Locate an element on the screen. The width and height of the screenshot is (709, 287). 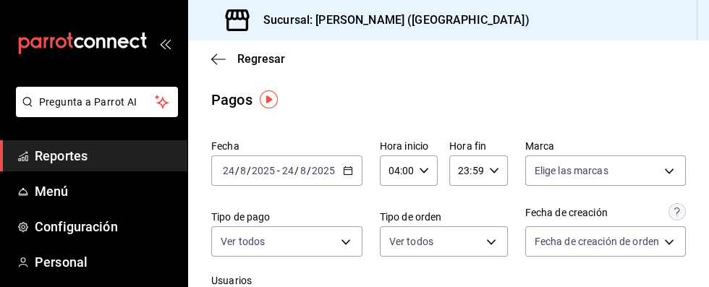
span: Configuración is located at coordinates (105, 226).